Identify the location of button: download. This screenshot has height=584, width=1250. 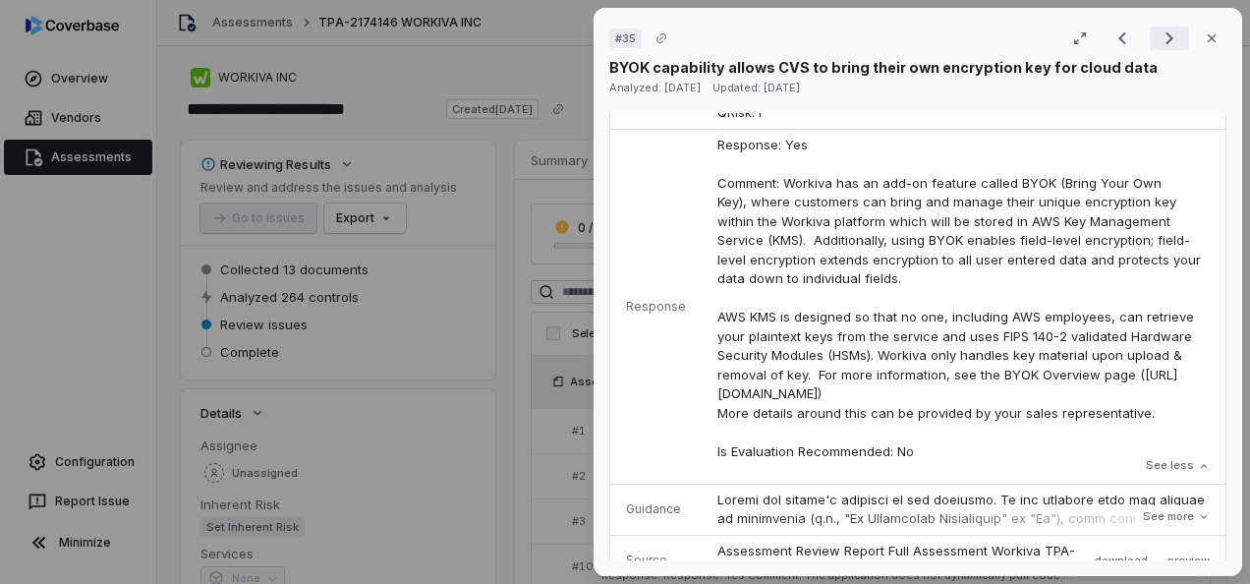
(1121, 560).